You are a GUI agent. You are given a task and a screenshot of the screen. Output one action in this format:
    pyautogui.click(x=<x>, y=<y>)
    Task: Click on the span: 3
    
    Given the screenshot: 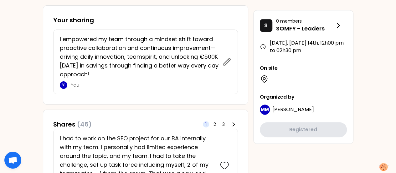 What is the action you would take?
    pyautogui.click(x=224, y=124)
    